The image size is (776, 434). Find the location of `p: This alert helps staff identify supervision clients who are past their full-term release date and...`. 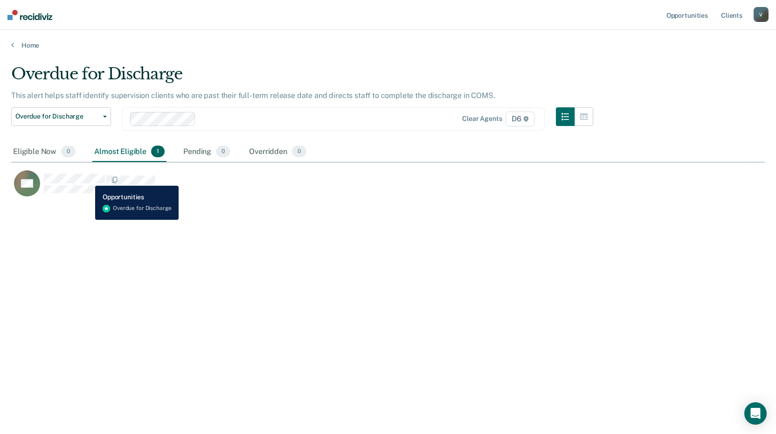

p: This alert helps staff identify supervision clients who are past their full-term release date and... is located at coordinates (253, 95).